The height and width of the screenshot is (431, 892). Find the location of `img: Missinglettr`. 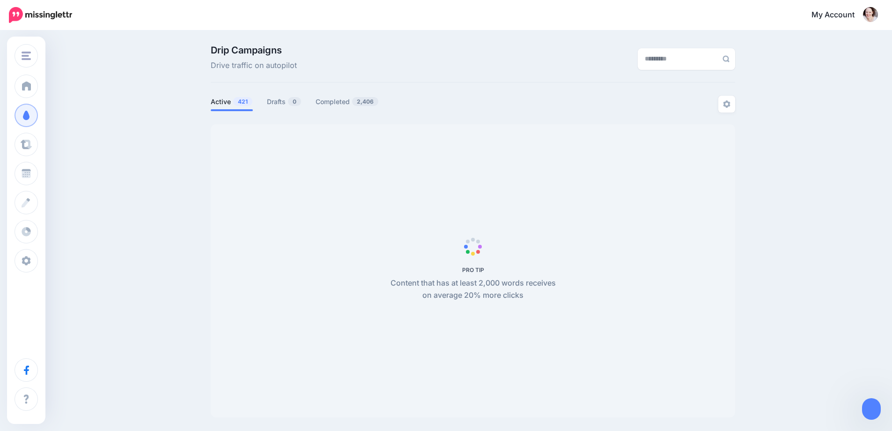

img: Missinglettr is located at coordinates (40, 15).